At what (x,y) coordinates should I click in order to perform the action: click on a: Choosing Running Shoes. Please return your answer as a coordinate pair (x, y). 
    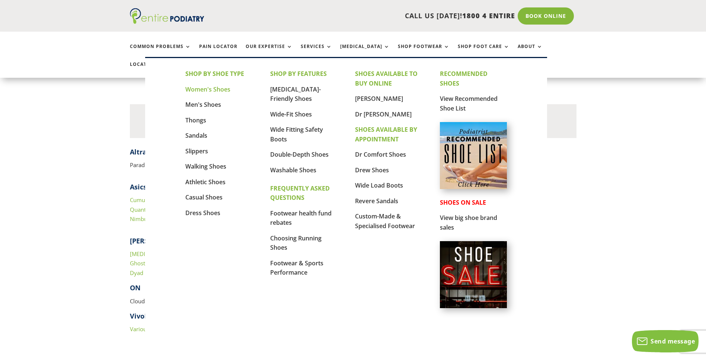
    Looking at the image, I should click on (296, 243).